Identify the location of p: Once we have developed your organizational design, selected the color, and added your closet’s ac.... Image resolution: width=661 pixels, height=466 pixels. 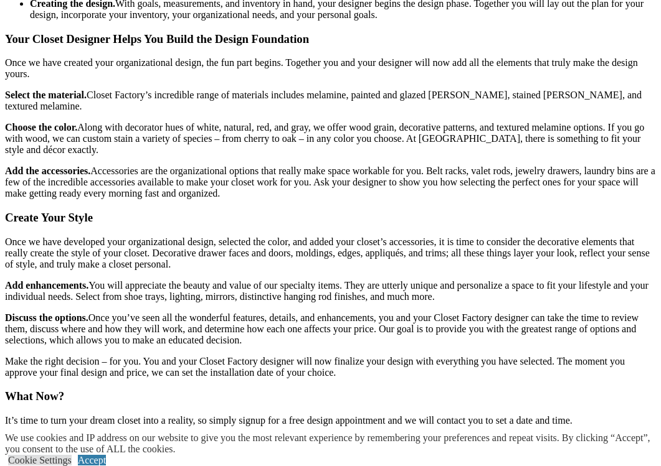
(330, 253).